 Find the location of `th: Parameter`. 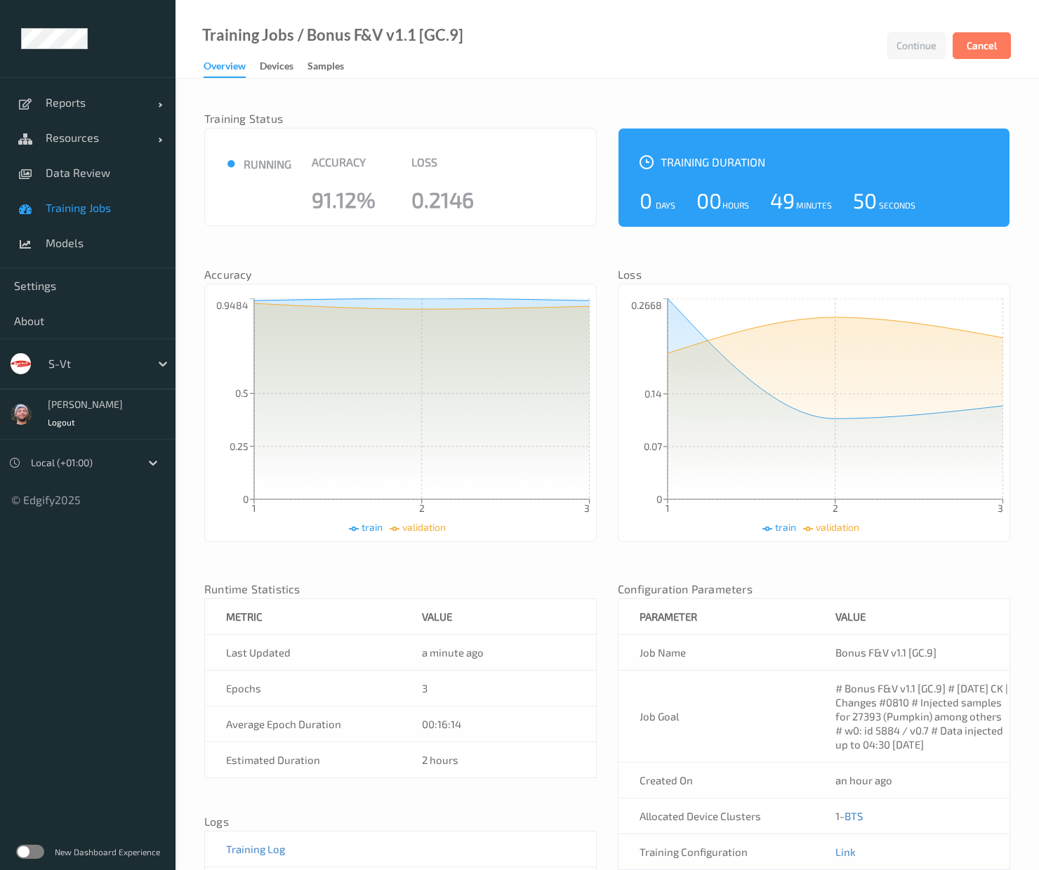

th: Parameter is located at coordinates (716, 617).